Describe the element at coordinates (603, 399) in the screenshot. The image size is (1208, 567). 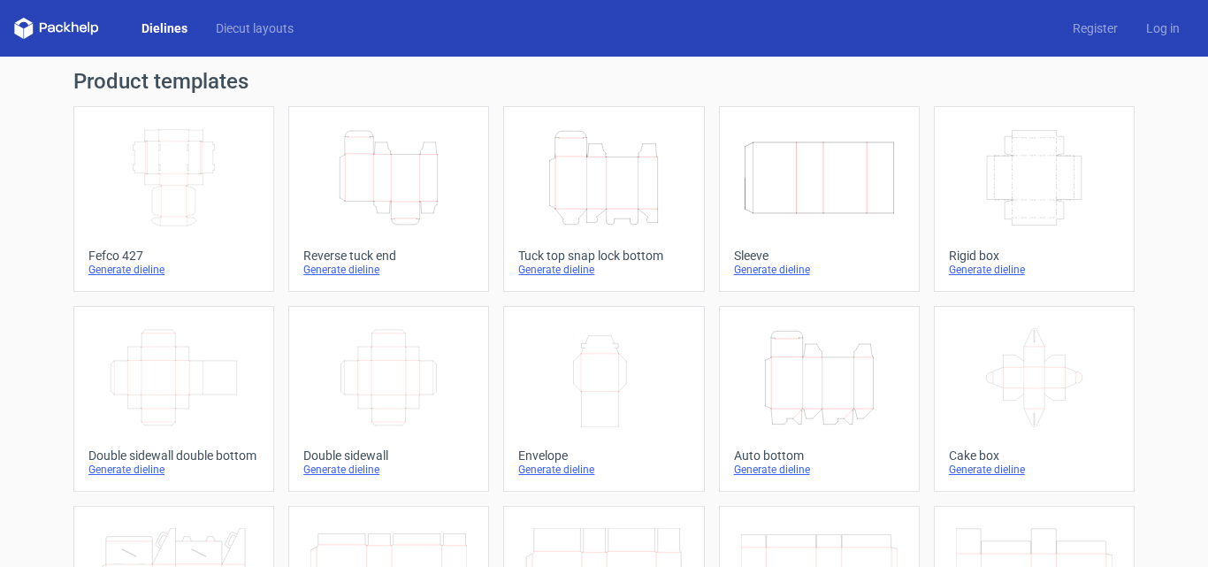
I see `a: EnvelopeGenerate dieline` at that location.